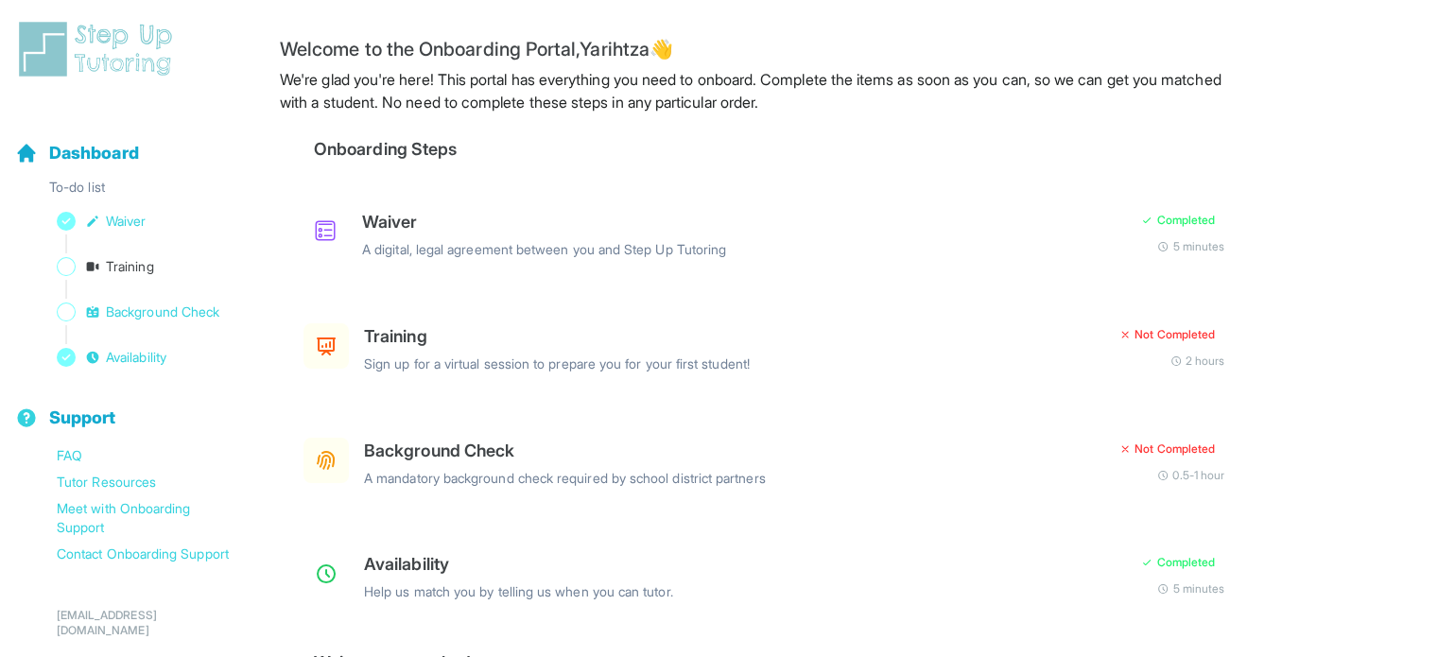 The height and width of the screenshot is (657, 1438). I want to click on p: Help us match you by telling us when you can tutor., so click(740, 592).